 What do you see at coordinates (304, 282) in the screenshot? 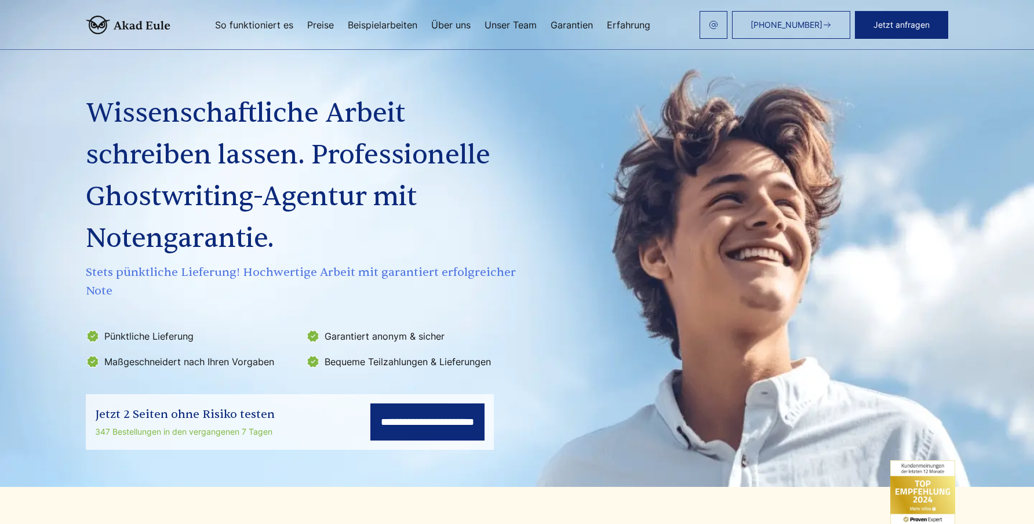
I see `span: Stets pünktliche Lieferung! Hochwertige Arbeit mit garantiert erfolgreicher Note` at bounding box center [304, 282].